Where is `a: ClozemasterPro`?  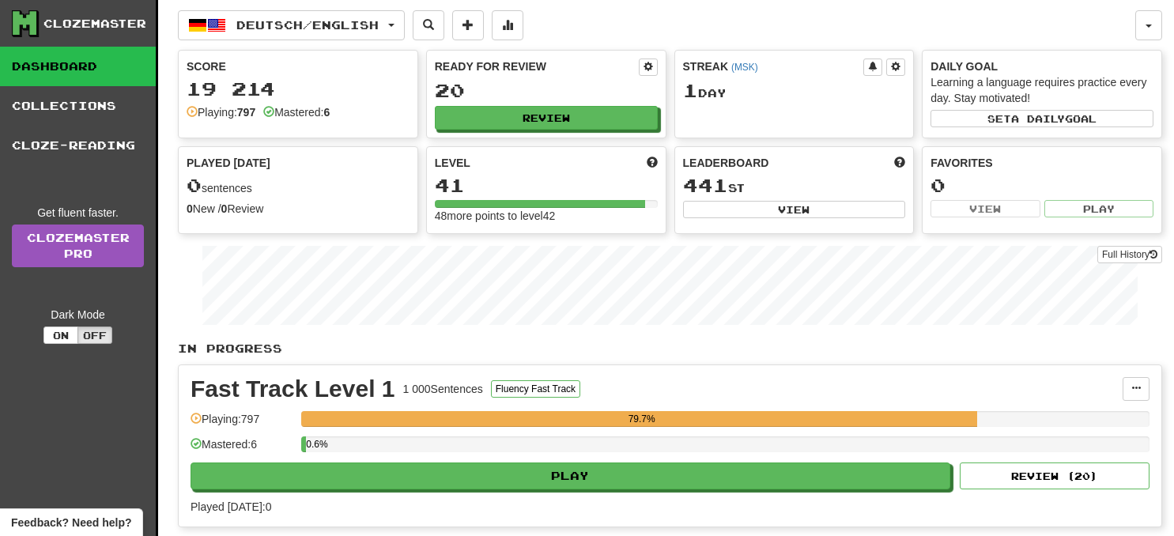
a: ClozemasterPro is located at coordinates (77, 246).